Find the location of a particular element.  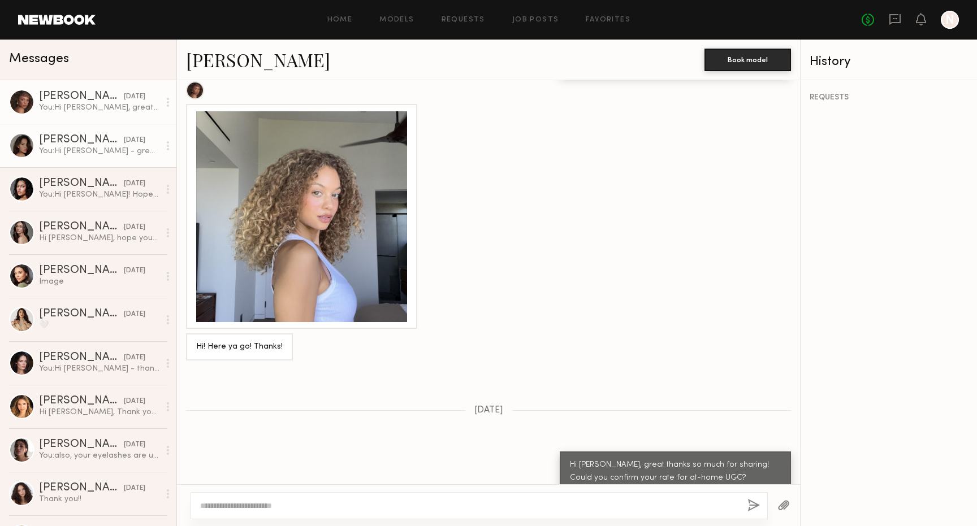

div: History is located at coordinates (888, 62).